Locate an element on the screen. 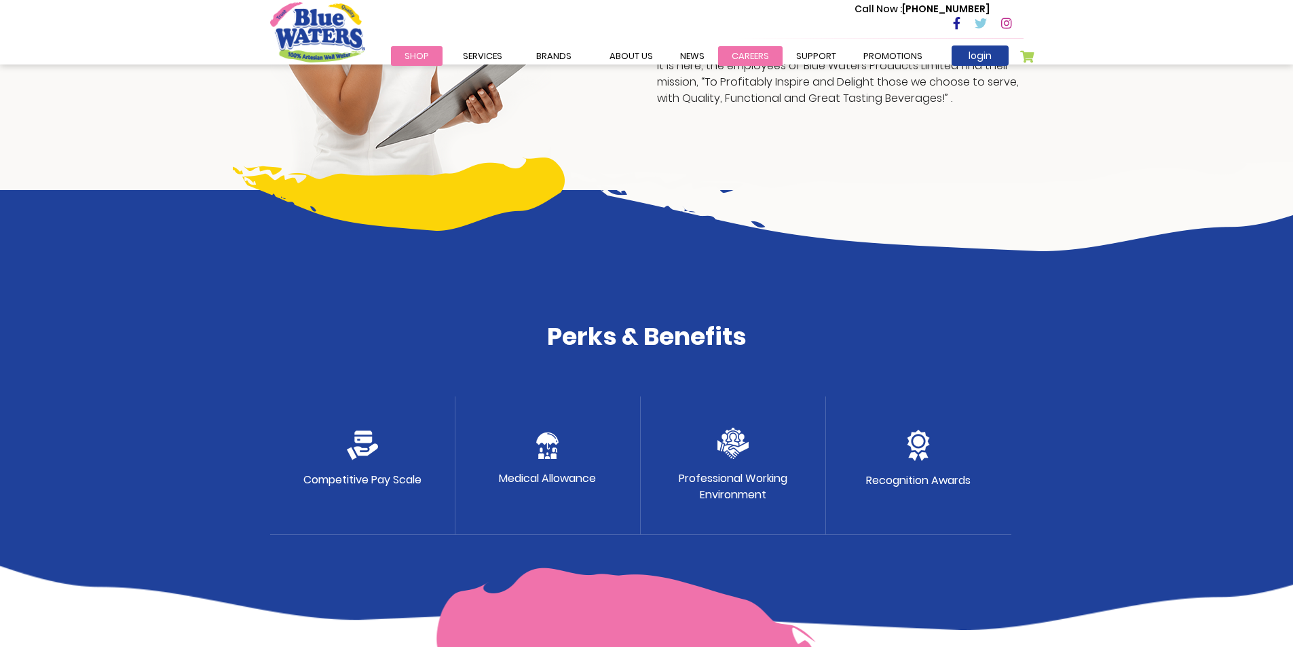  img: career-intro-art.png is located at coordinates (932, 206).